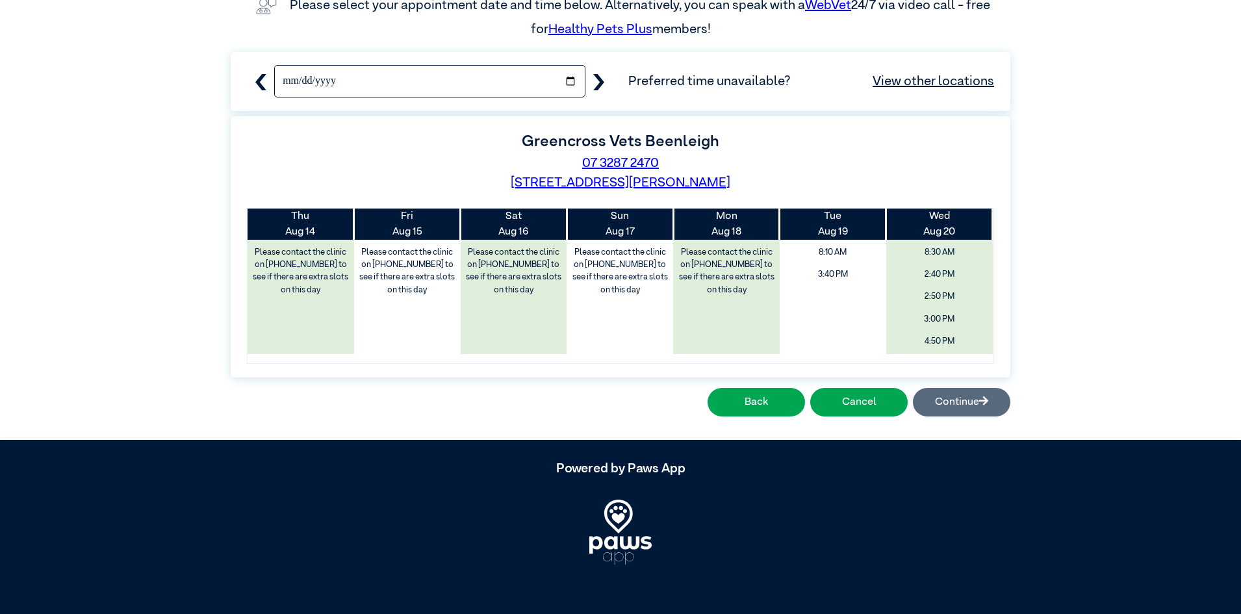  What do you see at coordinates (620, 142) in the screenshot?
I see `label: Greencross Vets Beenleigh` at bounding box center [620, 142].